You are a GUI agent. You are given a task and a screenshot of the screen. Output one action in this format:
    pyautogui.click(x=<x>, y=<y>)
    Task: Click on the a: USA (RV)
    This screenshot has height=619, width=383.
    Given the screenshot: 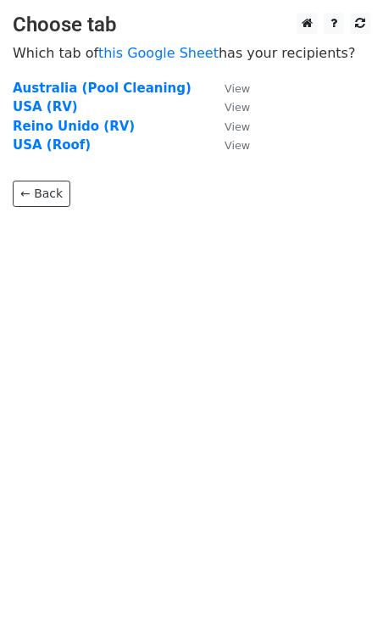 What is the action you would take?
    pyautogui.click(x=45, y=107)
    